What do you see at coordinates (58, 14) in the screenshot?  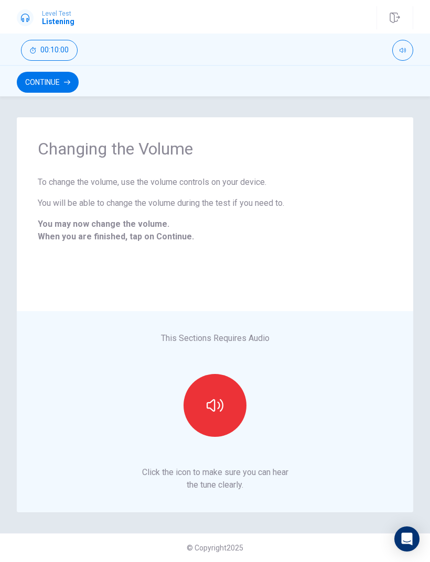 I see `span: Level Test` at bounding box center [58, 14].